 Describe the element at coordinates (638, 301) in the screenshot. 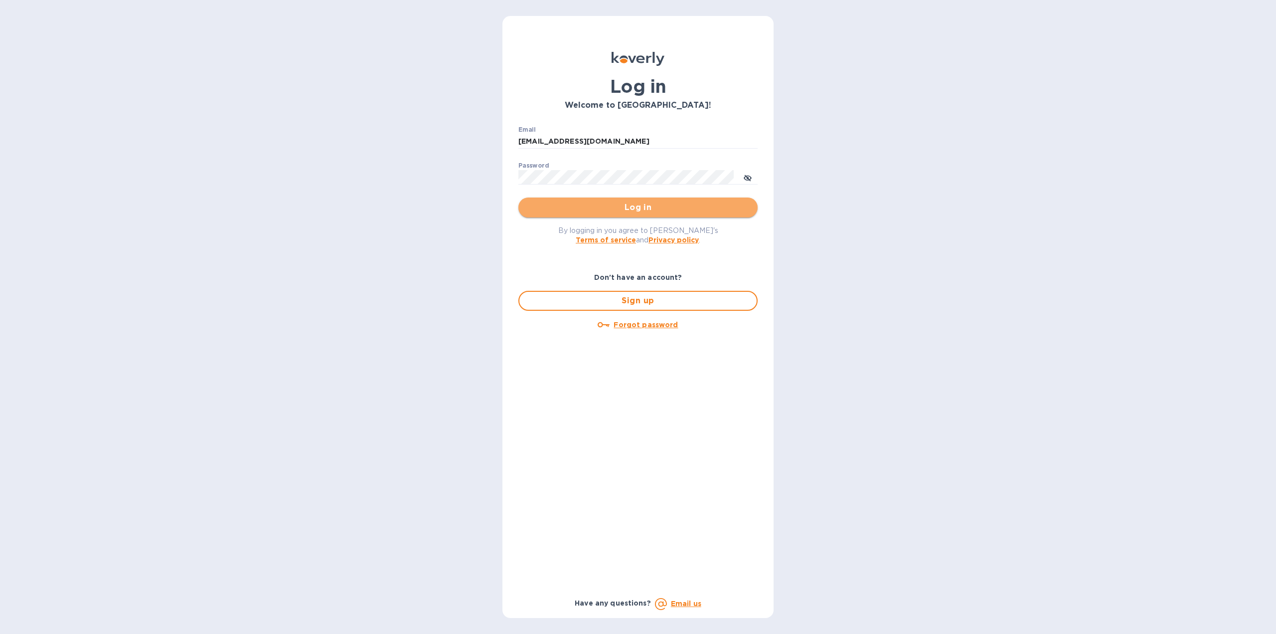

I see `button: Sign up` at that location.